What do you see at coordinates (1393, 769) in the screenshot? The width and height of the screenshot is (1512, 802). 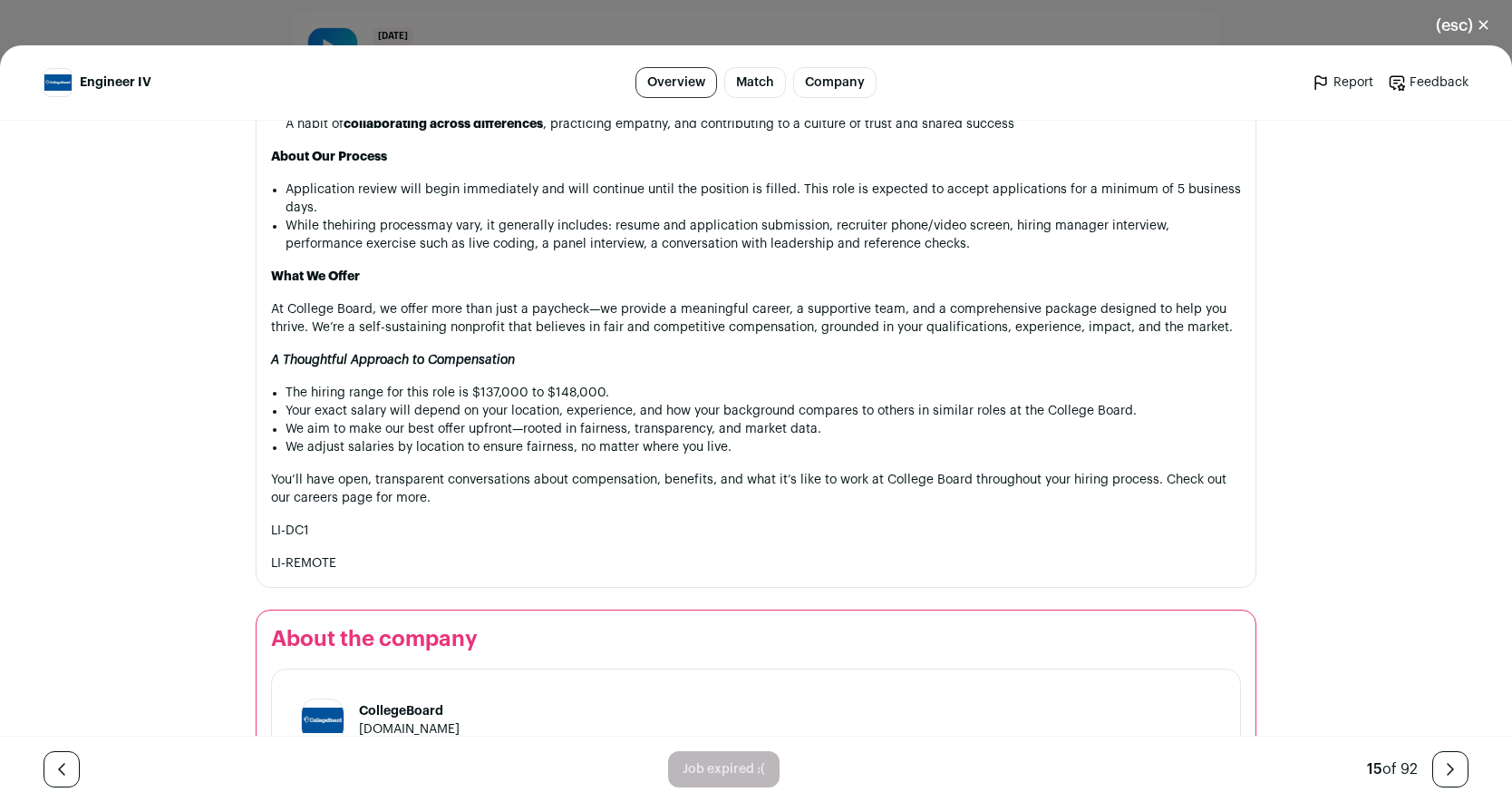 I see `div: of 92` at bounding box center [1393, 769].